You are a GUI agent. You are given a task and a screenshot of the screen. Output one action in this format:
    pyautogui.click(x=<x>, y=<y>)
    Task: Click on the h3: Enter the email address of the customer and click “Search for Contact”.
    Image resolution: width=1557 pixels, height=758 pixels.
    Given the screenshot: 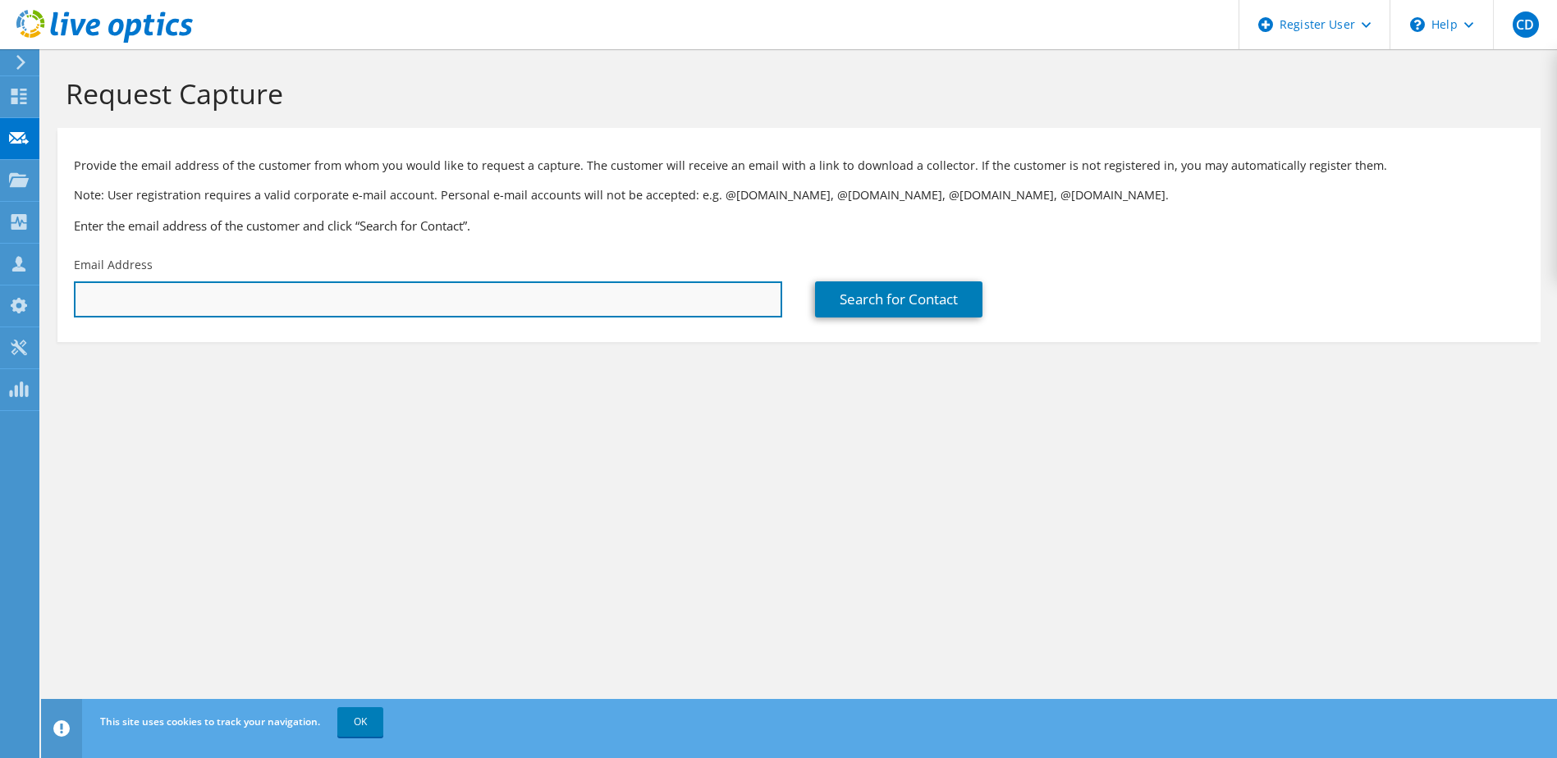 What is the action you would take?
    pyautogui.click(x=799, y=226)
    